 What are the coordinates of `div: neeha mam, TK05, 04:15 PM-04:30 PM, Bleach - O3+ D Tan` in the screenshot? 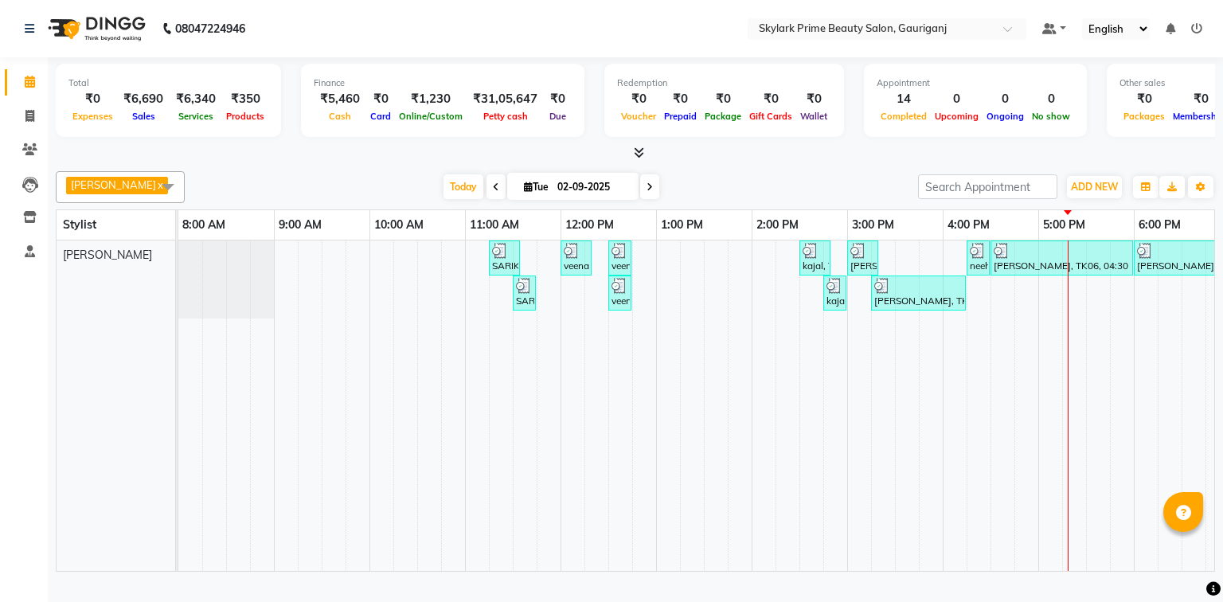 It's located at (978, 258).